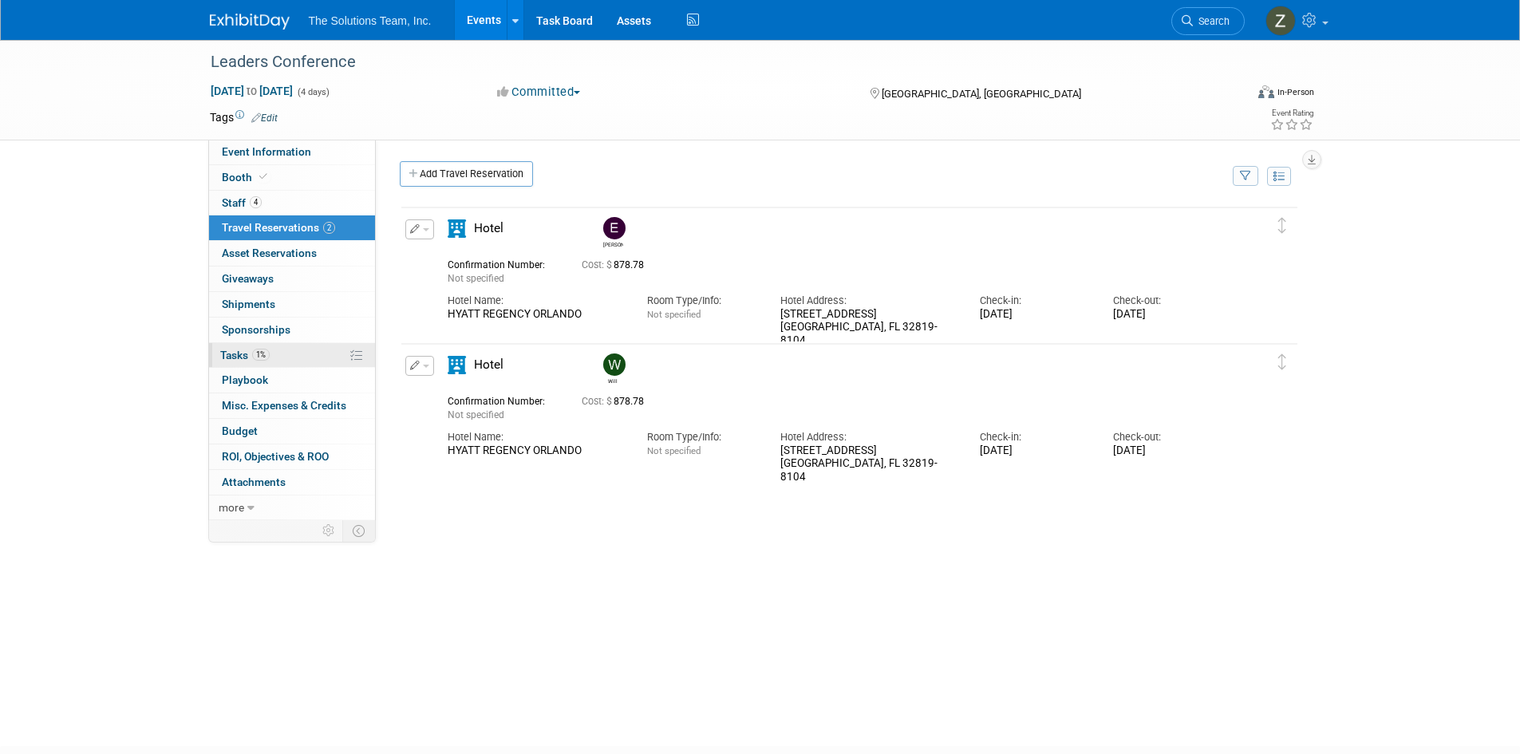 The height and width of the screenshot is (754, 1520). What do you see at coordinates (370, 21) in the screenshot?
I see `span: The Solutions Team, Inc.` at bounding box center [370, 21].